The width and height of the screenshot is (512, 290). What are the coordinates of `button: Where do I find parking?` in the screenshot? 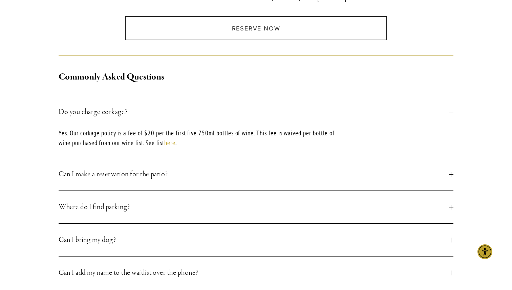 It's located at (256, 207).